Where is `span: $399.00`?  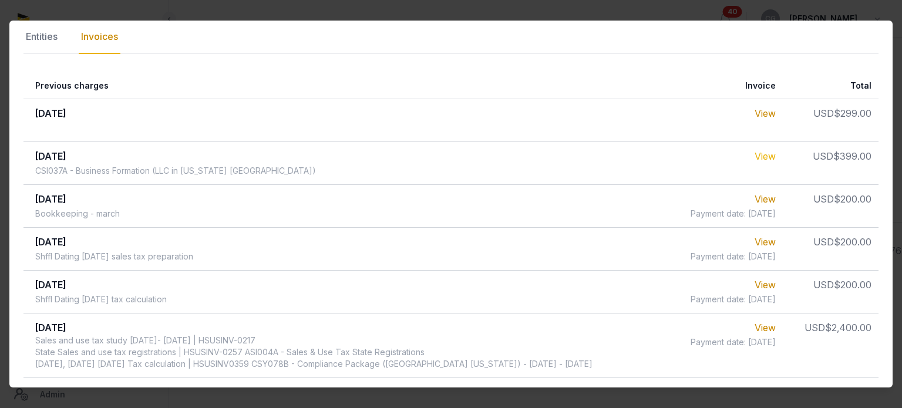
span: $399.00 is located at coordinates (853, 156).